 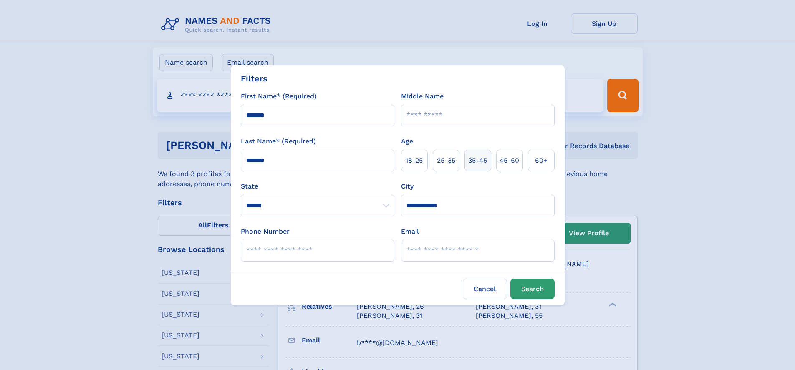 What do you see at coordinates (407, 186) in the screenshot?
I see `label: City` at bounding box center [407, 186].